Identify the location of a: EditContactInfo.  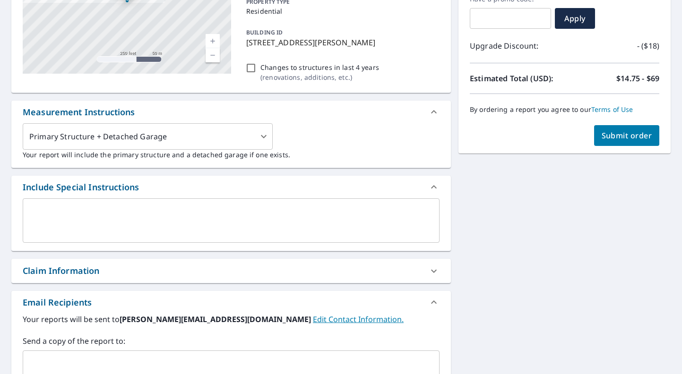
(358, 320).